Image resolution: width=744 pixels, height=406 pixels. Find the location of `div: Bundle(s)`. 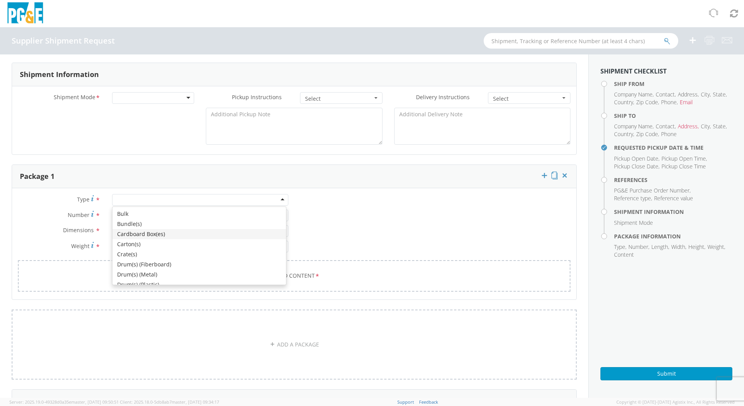

div: Bundle(s) is located at coordinates (199, 224).